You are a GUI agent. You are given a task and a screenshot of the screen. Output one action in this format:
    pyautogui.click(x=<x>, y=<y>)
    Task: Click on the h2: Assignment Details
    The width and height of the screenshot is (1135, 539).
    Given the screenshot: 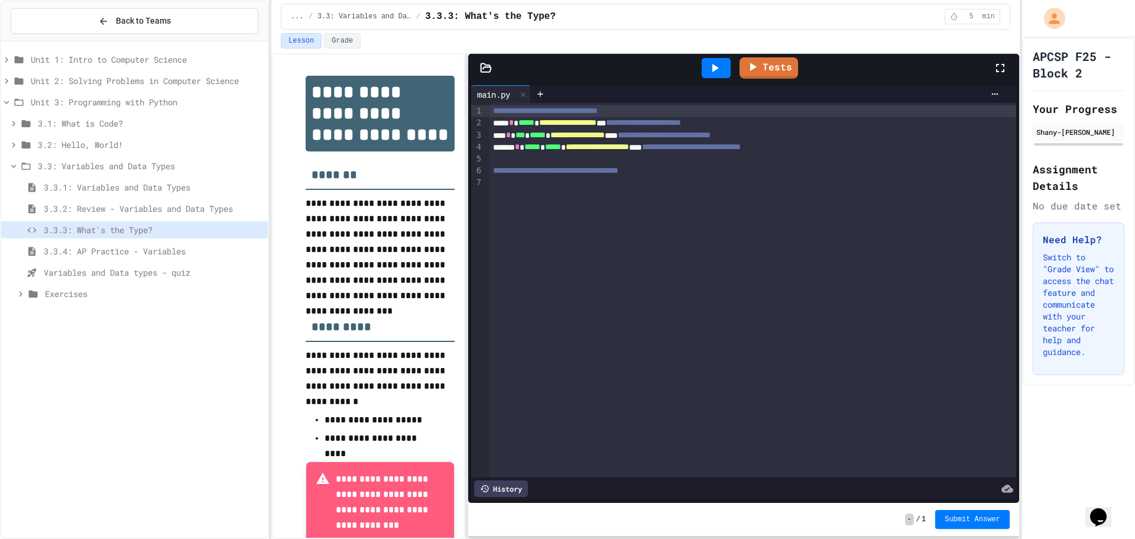 What is the action you would take?
    pyautogui.click(x=1079, y=177)
    